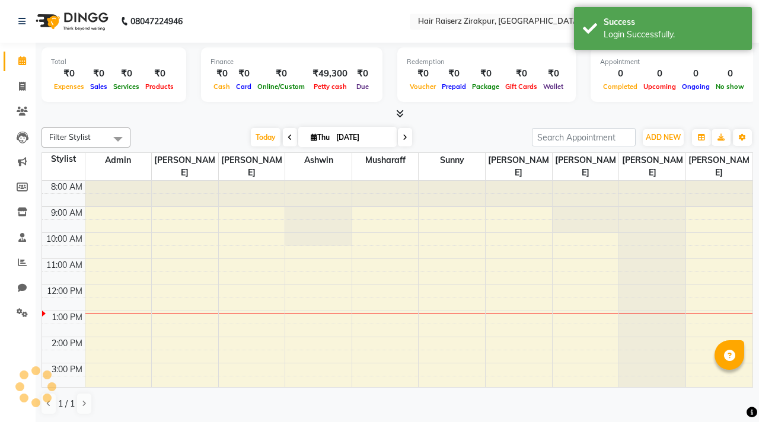 Image resolution: width=759 pixels, height=422 pixels. I want to click on span: Wallet, so click(553, 87).